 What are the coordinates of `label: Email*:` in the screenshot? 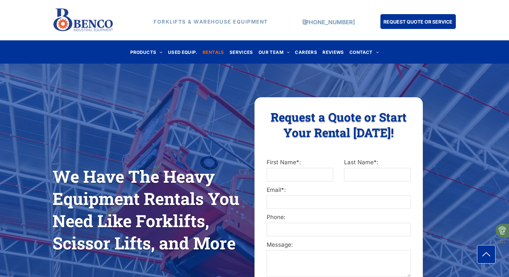 It's located at (338, 190).